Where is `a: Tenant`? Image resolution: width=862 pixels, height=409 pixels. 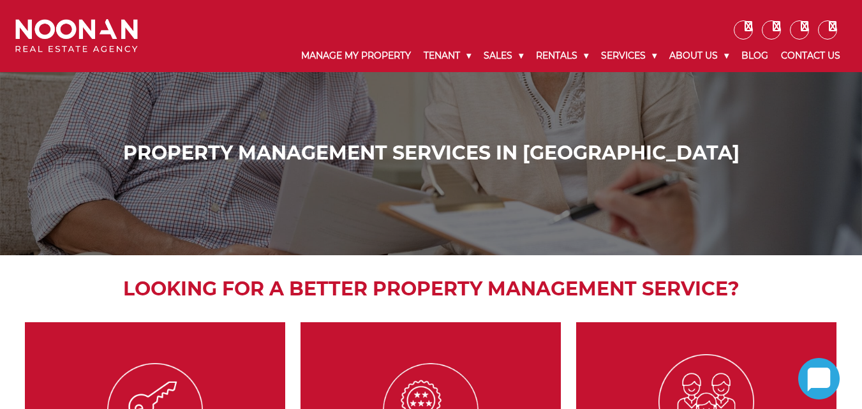
a: Tenant is located at coordinates (447, 55).